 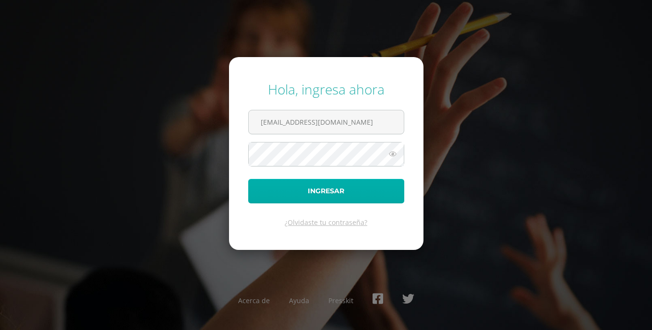 What do you see at coordinates (341, 300) in the screenshot?
I see `a: Presskit` at bounding box center [341, 300].